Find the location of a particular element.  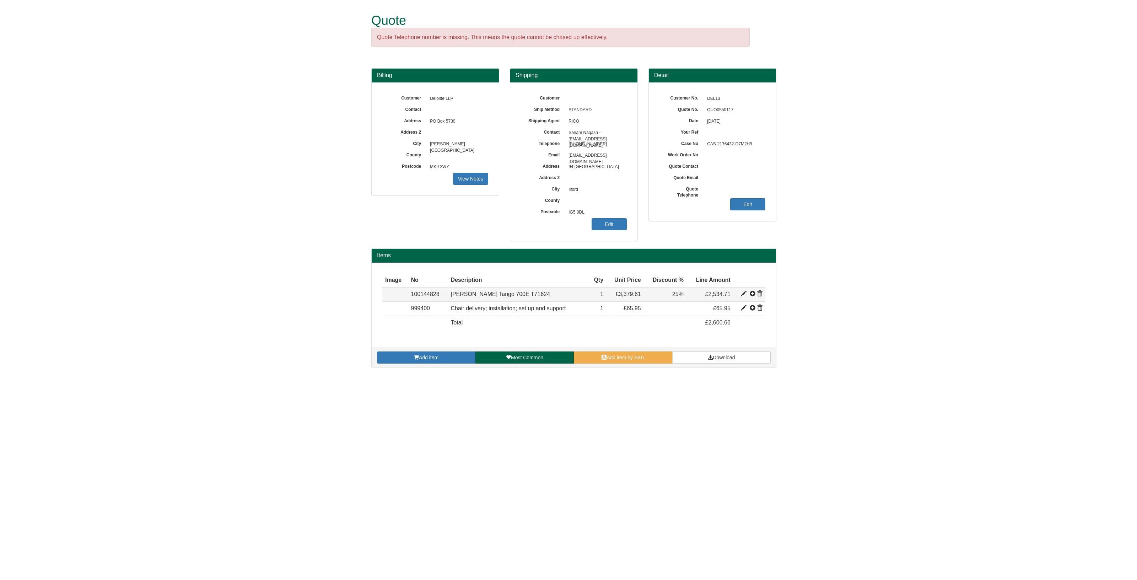

span: £2,600.66 is located at coordinates (718, 322).